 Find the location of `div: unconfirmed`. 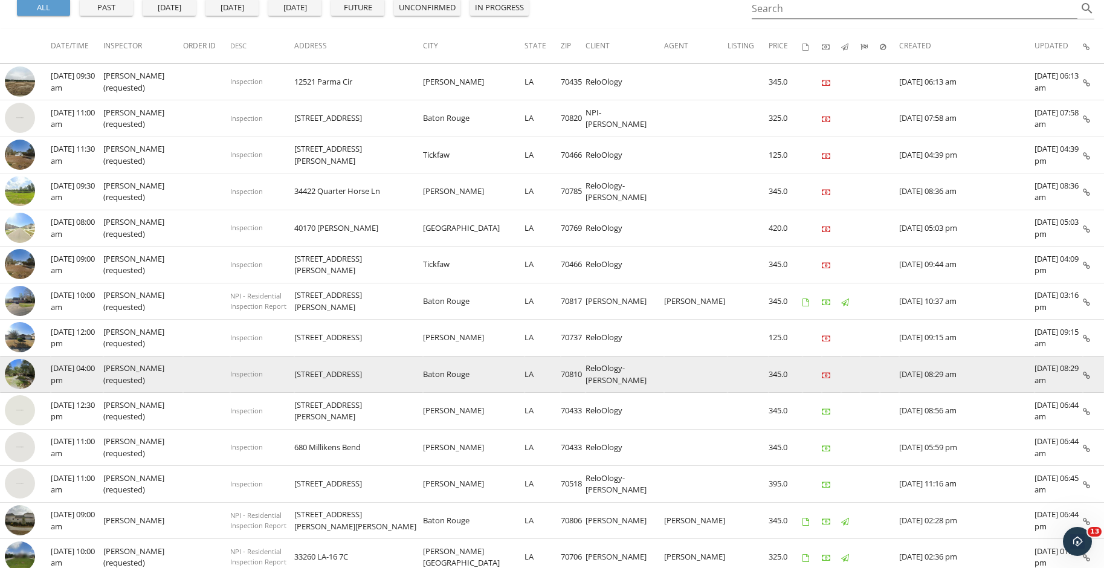

div: unconfirmed is located at coordinates (427, 8).